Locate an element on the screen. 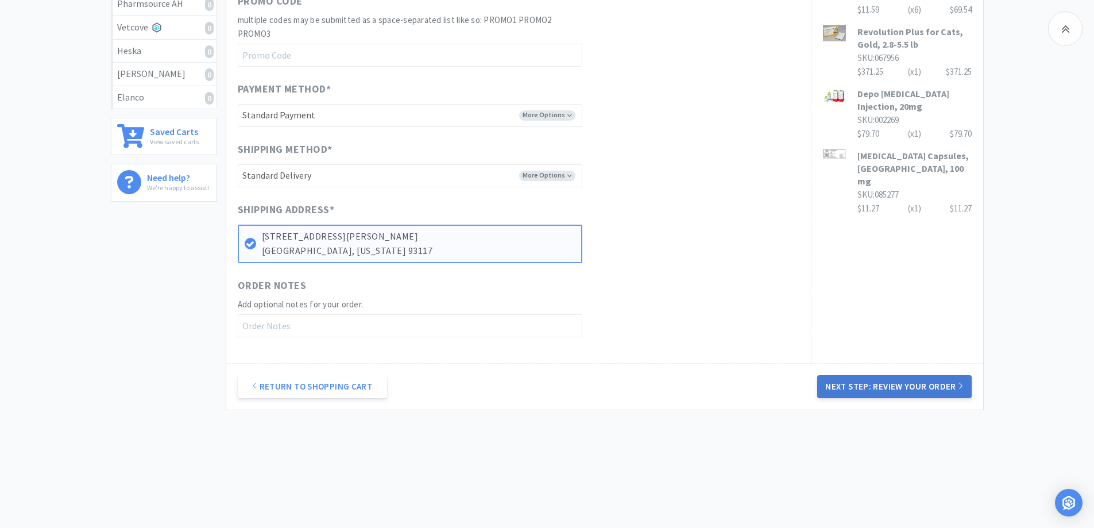  h6: Saved Carts is located at coordinates (174, 130).